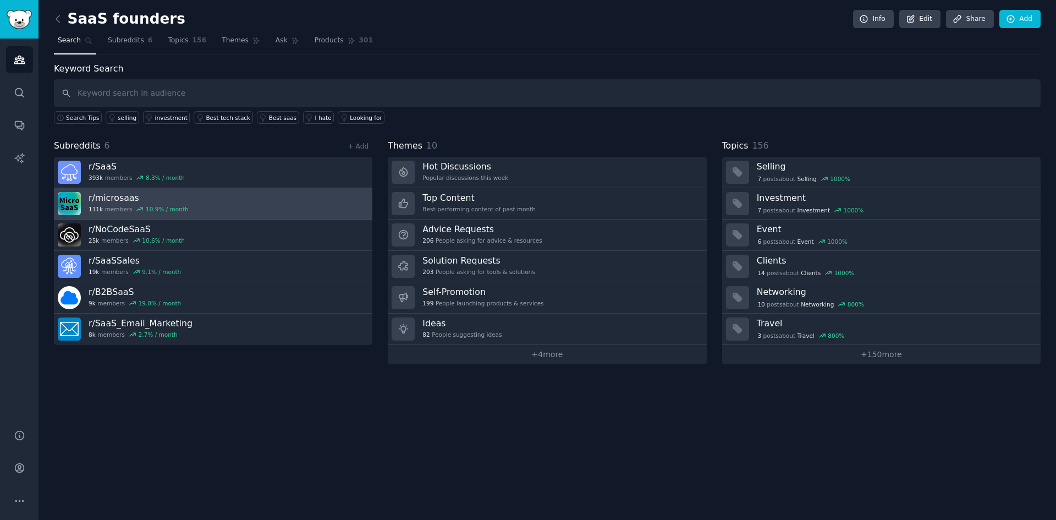 This screenshot has width=1056, height=520. What do you see at coordinates (178, 41) in the screenshot?
I see `span: Topics` at bounding box center [178, 41].